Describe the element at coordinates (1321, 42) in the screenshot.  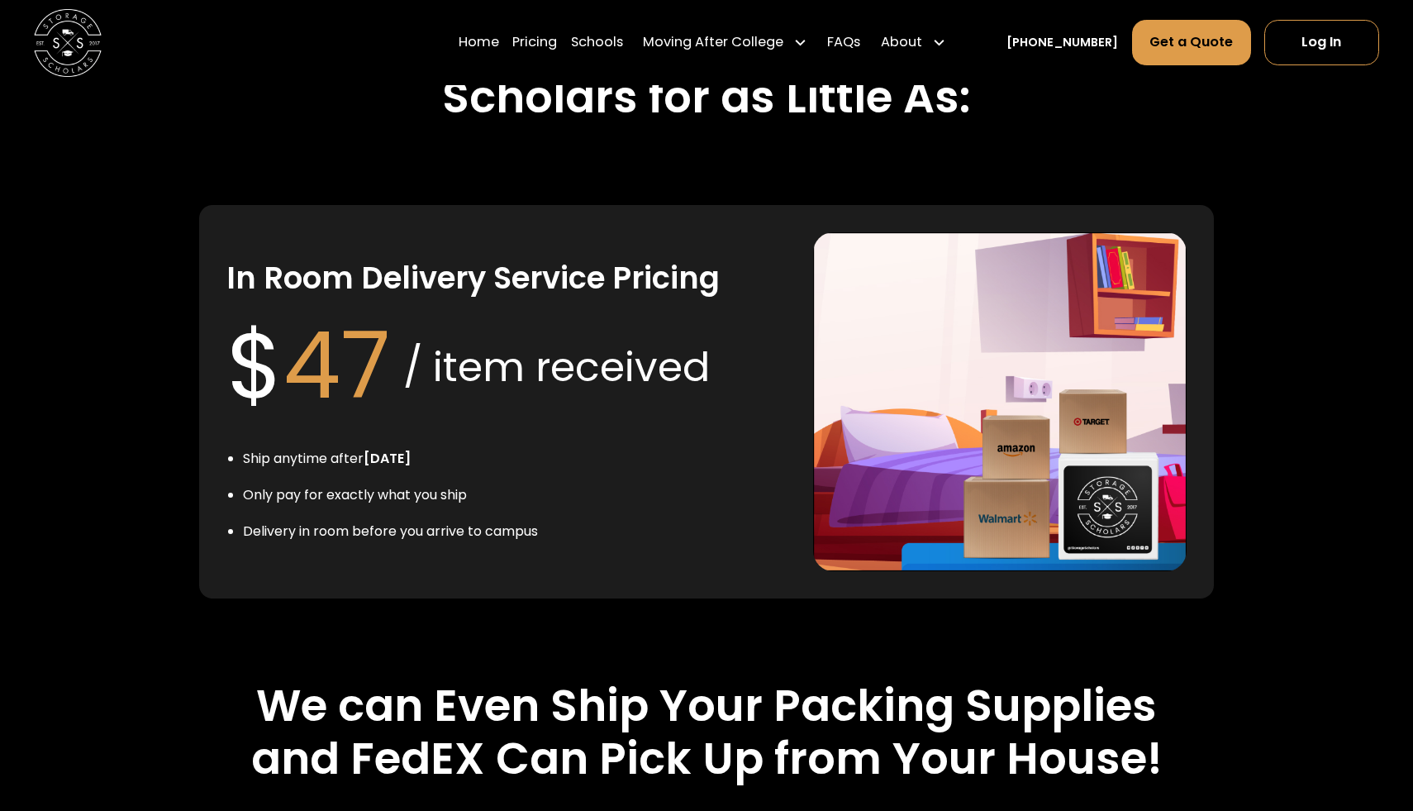
I see `a: Log In` at that location.